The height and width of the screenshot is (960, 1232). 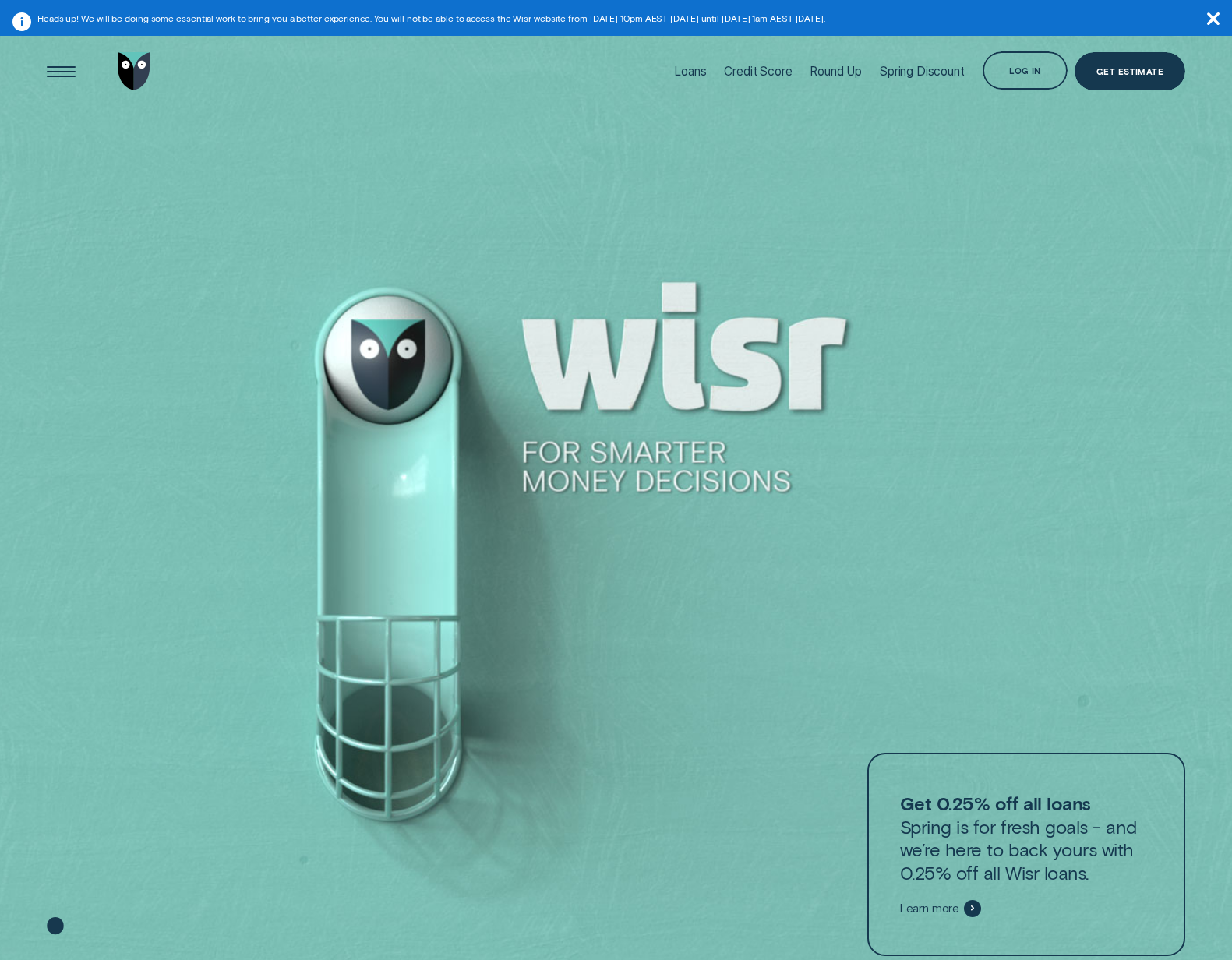 What do you see at coordinates (757, 72) in the screenshot?
I see `a: Credit Score` at bounding box center [757, 72].